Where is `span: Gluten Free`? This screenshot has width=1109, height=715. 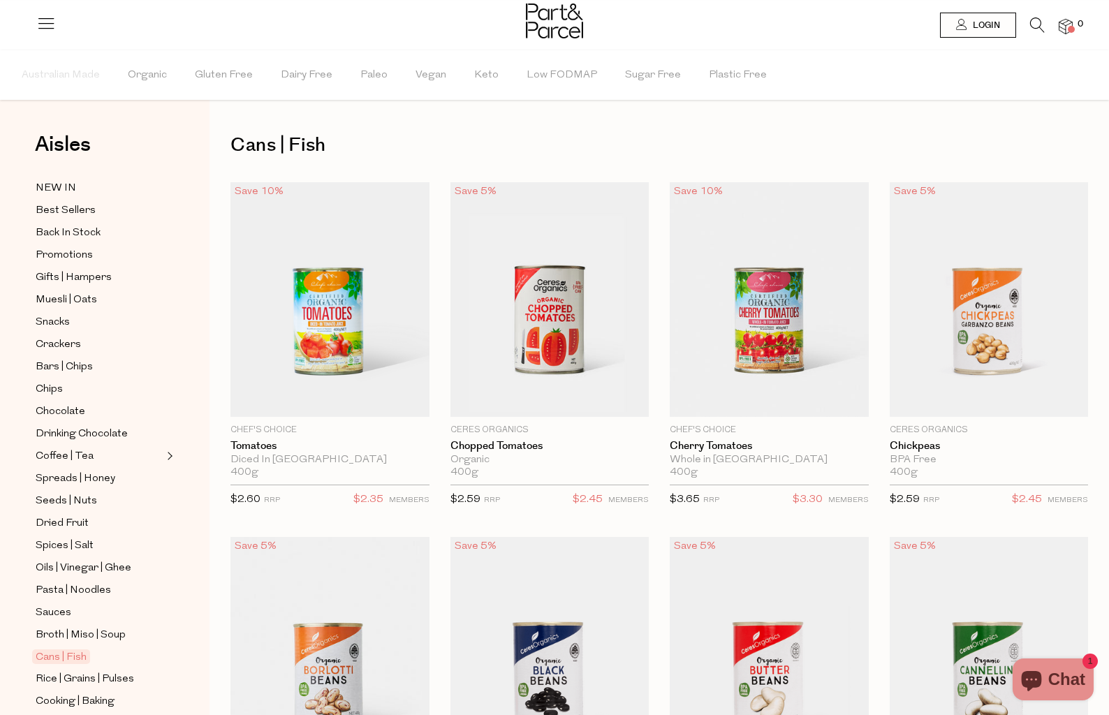
span: Gluten Free is located at coordinates (223, 75).